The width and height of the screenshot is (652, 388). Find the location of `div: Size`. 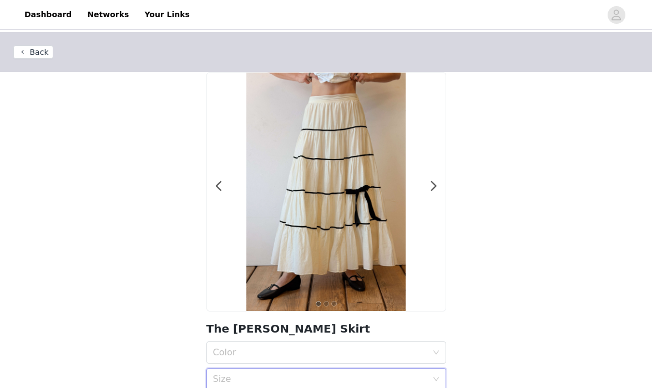

div: Size is located at coordinates (320, 379).